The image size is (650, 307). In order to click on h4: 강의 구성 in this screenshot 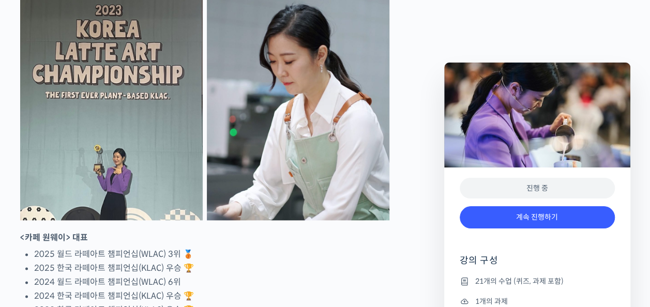, I will do `click(537, 265)`.